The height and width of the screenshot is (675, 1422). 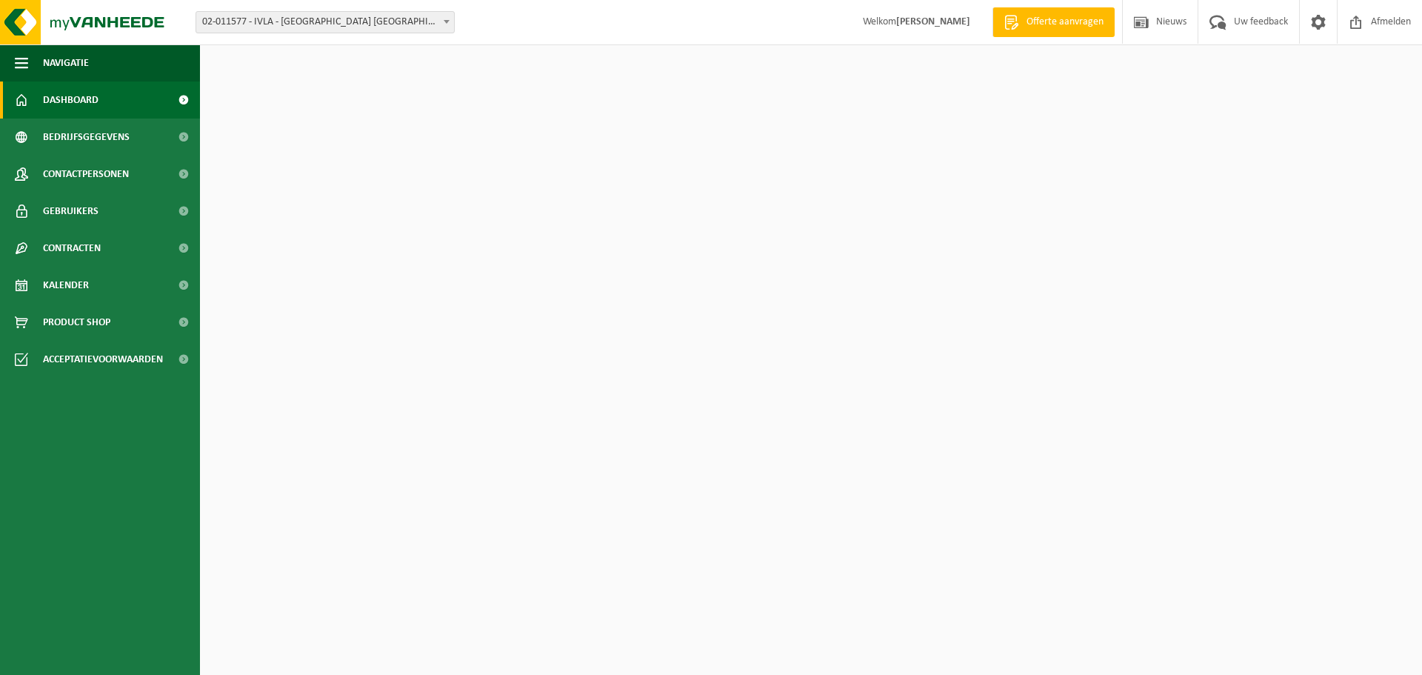 I want to click on span: Offerte aanvragen, so click(x=1065, y=22).